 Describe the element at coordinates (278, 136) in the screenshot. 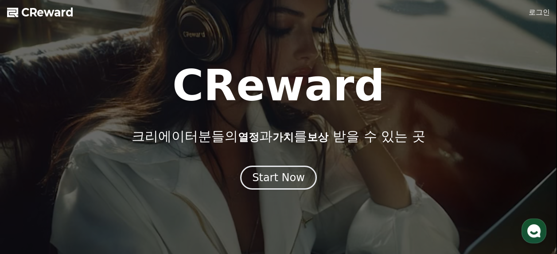

I see `p: 크리에이터분들의 과 를 받을 수 있는 곳` at that location.